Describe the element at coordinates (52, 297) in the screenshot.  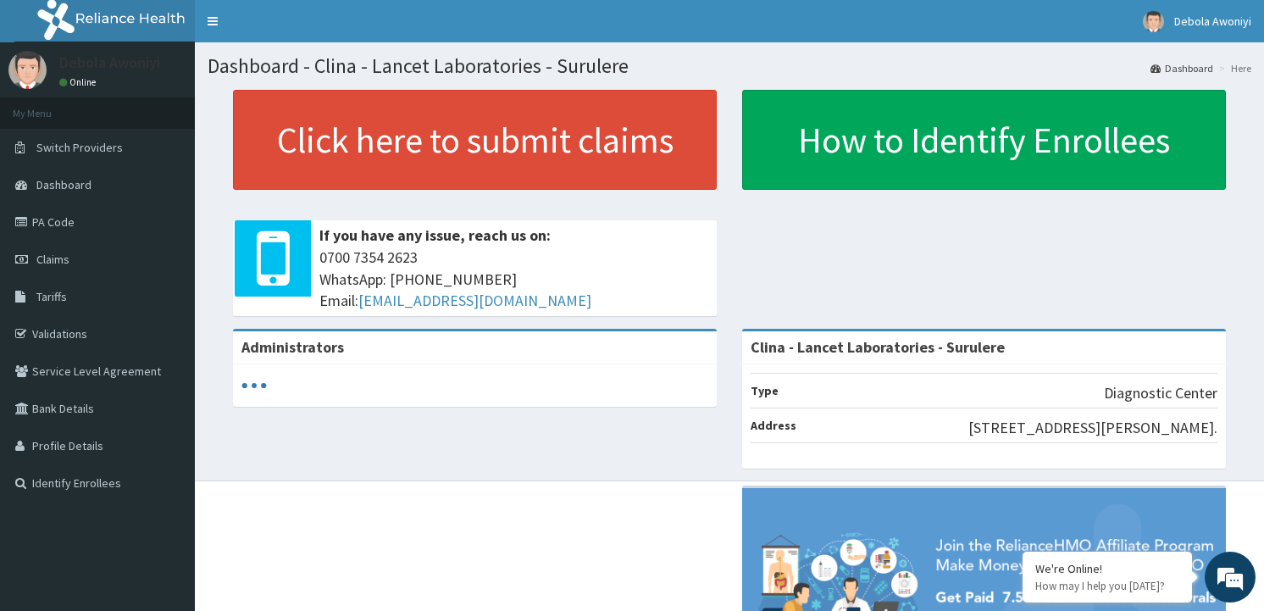
I see `span: Tariffs` at that location.